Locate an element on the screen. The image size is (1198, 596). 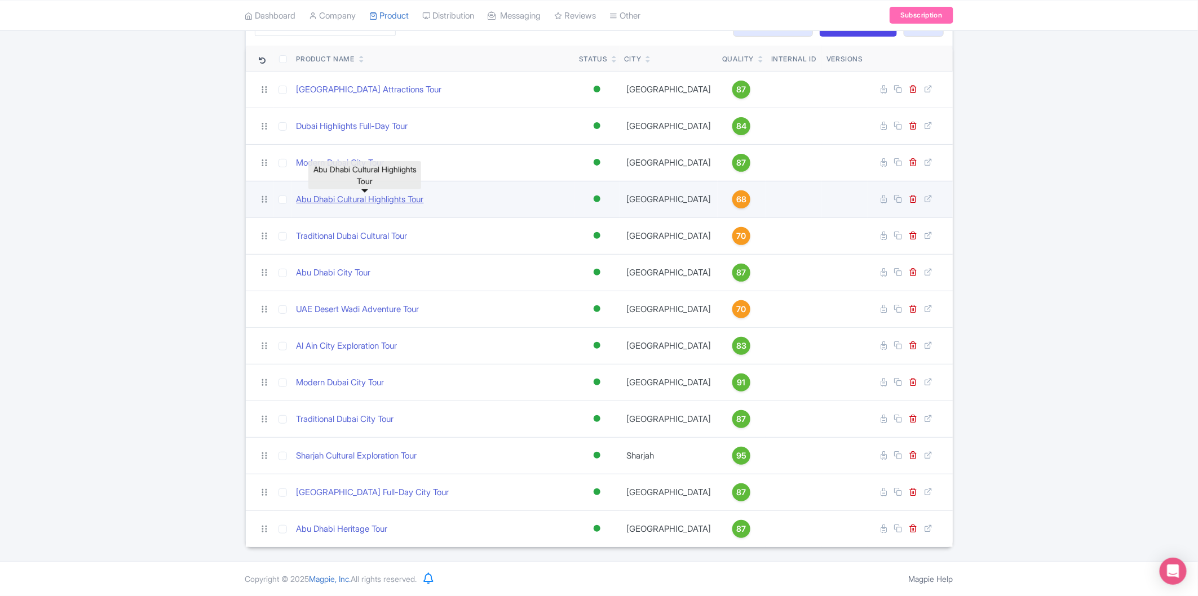
a: 68 is located at coordinates (741, 200).